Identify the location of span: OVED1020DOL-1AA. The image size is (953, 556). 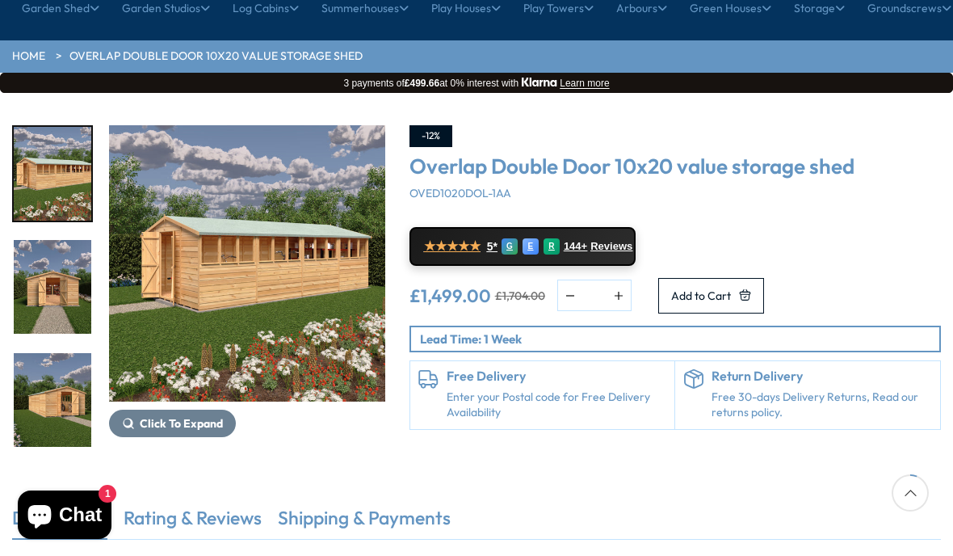
(460, 193).